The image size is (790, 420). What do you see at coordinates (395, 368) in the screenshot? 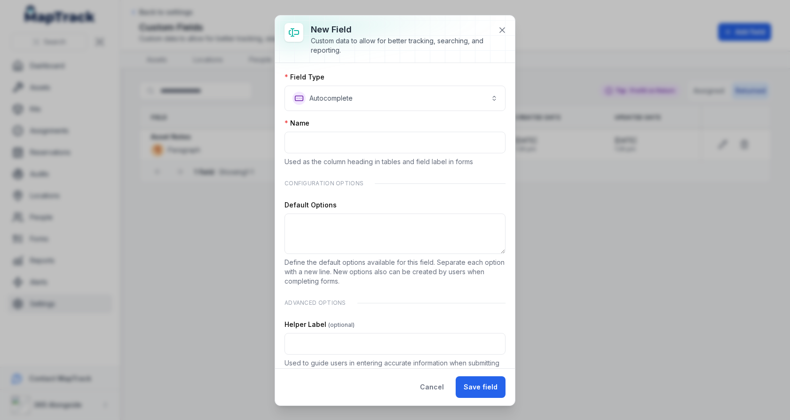
I see `p: Used to guide users in entering accurate information when submitting forms` at bounding box center [395, 368].